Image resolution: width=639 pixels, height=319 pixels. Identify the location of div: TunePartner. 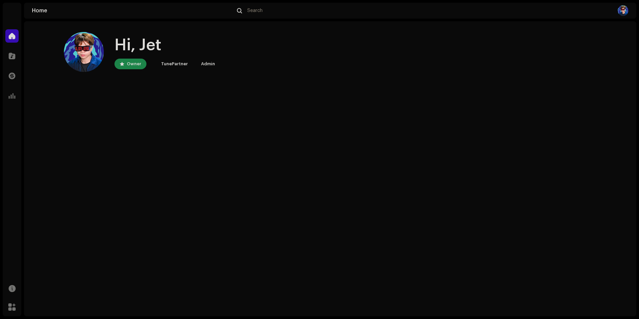
(174, 64).